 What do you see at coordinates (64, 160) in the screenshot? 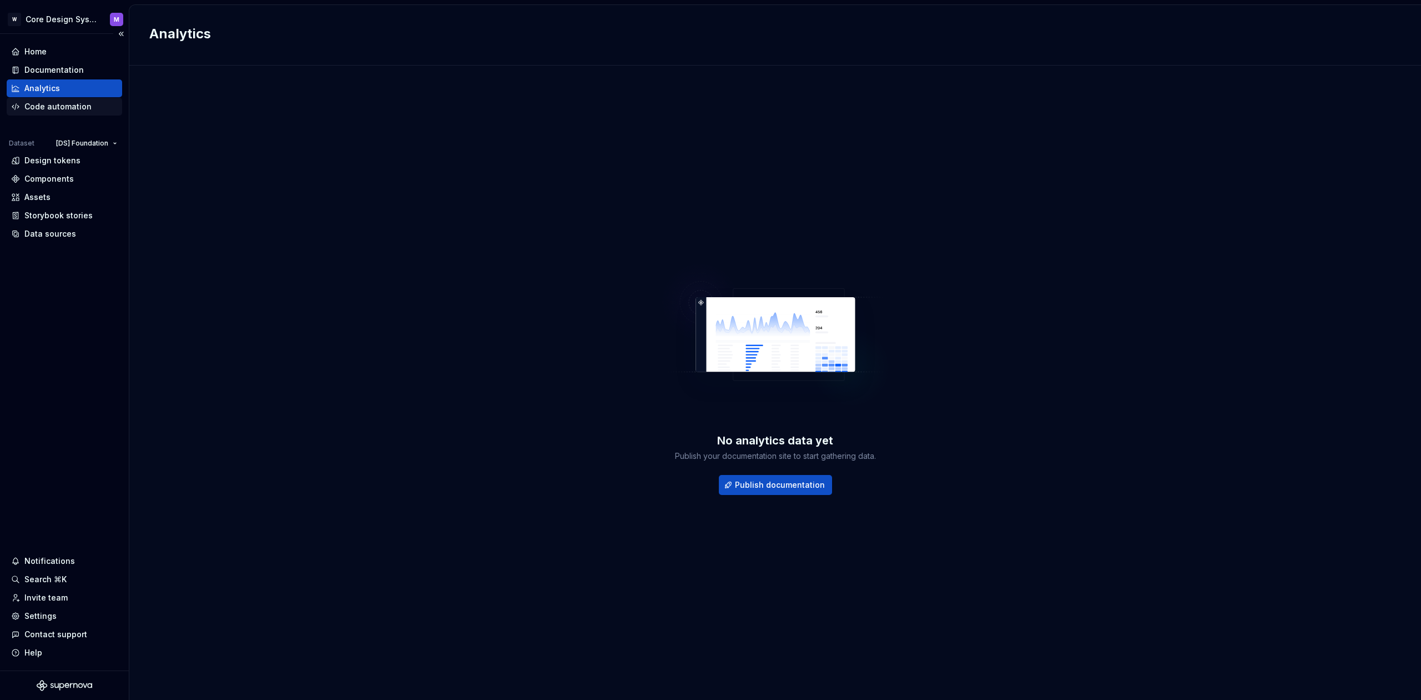
I see `a: Design tokens` at bounding box center [64, 160].